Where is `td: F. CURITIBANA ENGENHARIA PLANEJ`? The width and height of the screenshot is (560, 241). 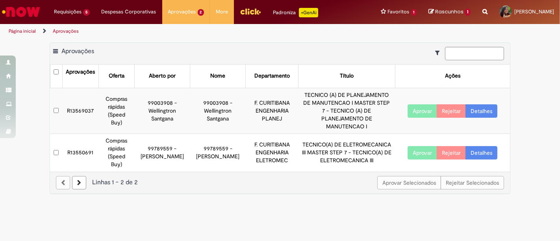
td: F. CURITIBANA ENGENHARIA PLANEJ is located at coordinates (272, 111).